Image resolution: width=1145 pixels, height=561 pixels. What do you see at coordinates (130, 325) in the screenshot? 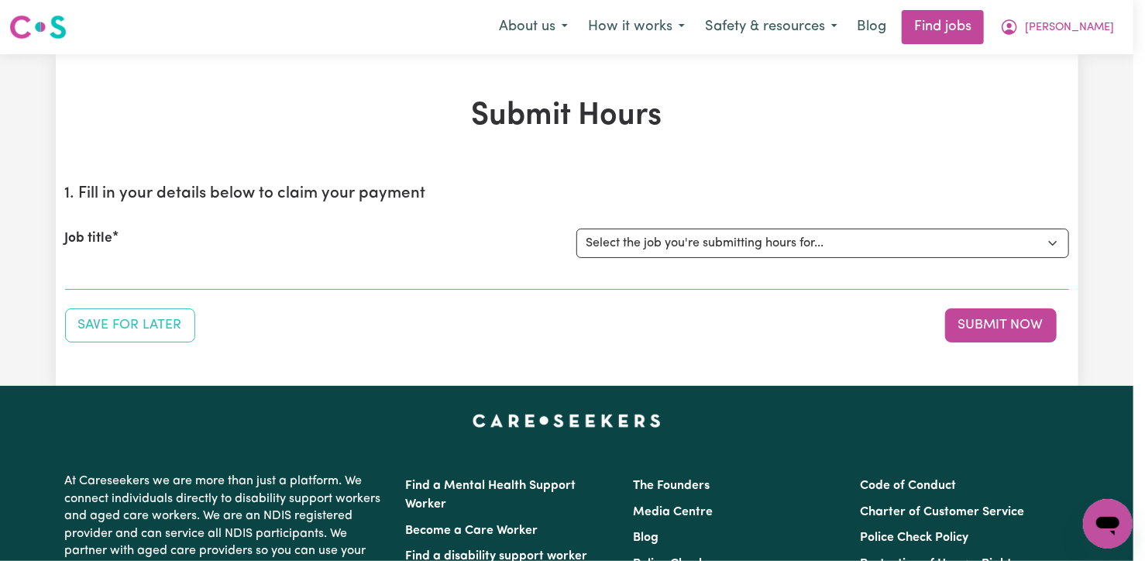
I see `button: Save your job report` at bounding box center [130, 325].